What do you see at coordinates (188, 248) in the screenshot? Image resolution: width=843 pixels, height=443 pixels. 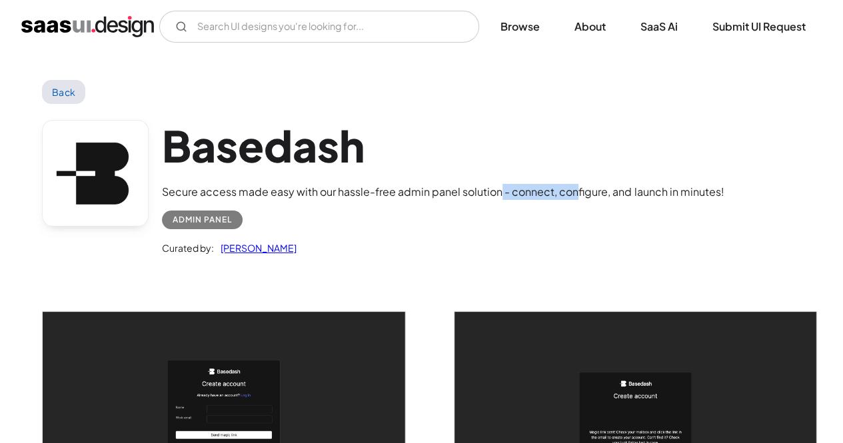 I see `div: Curated by:` at bounding box center [188, 248].